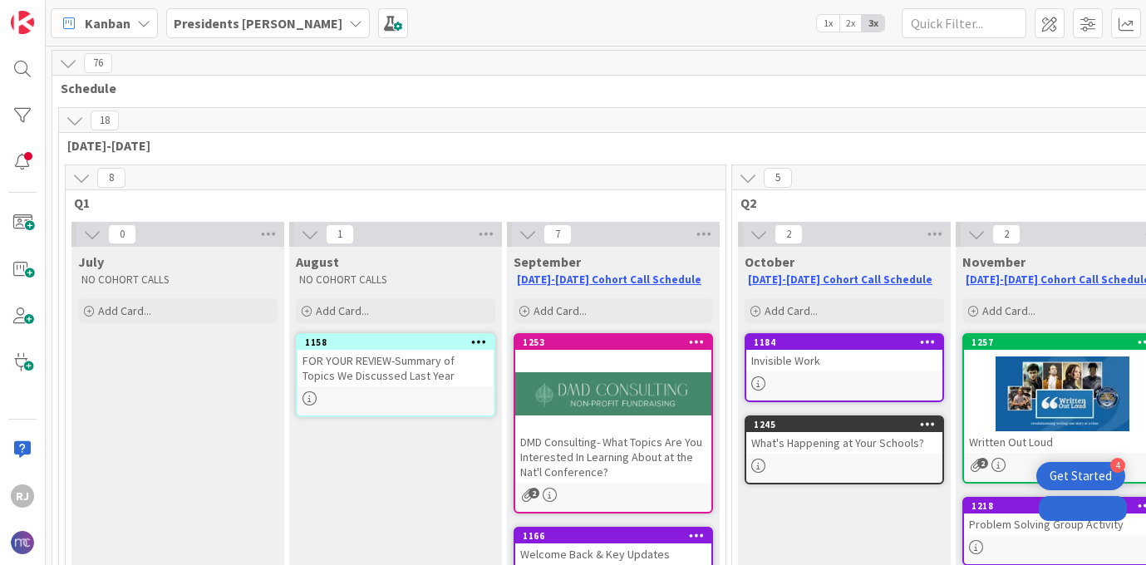  I want to click on div: 1253DMD Consulting- What Topics Are You Interested In Learning About at the Nat'l Conference?, so click(613, 409).